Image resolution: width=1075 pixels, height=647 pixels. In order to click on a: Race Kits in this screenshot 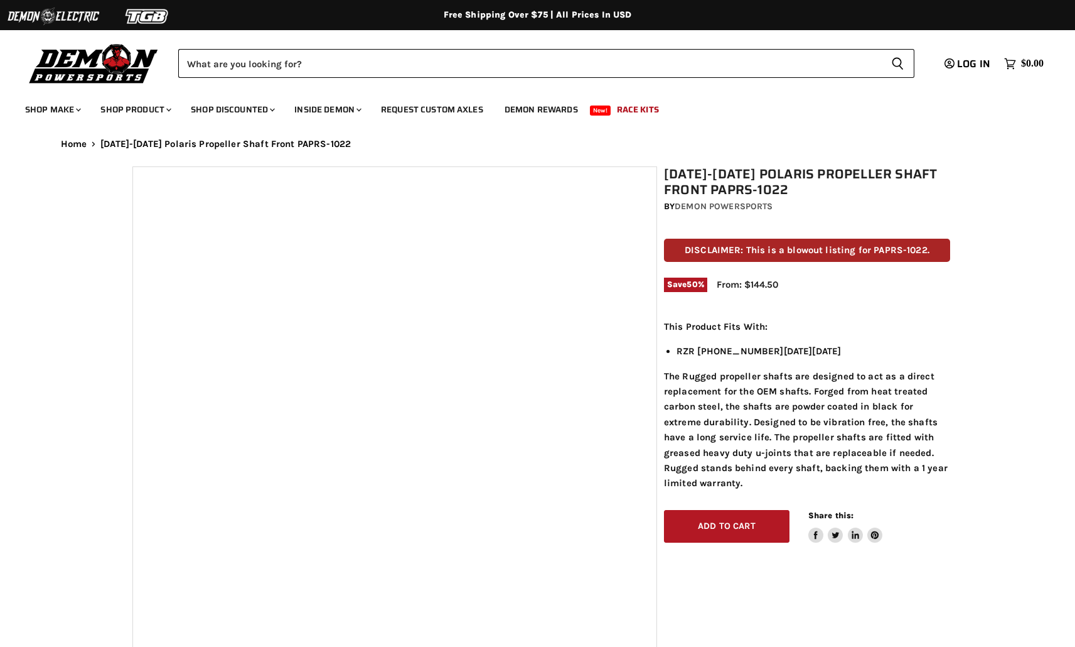, I will do `click(638, 109)`.